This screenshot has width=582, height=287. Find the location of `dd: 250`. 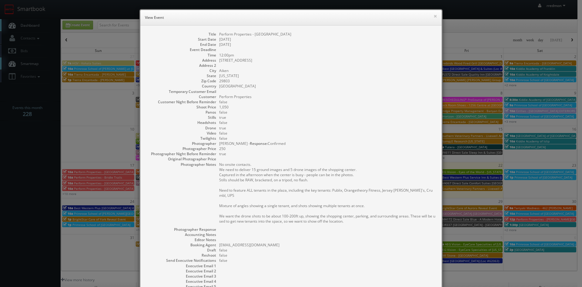

dd: 250 is located at coordinates (328, 148).